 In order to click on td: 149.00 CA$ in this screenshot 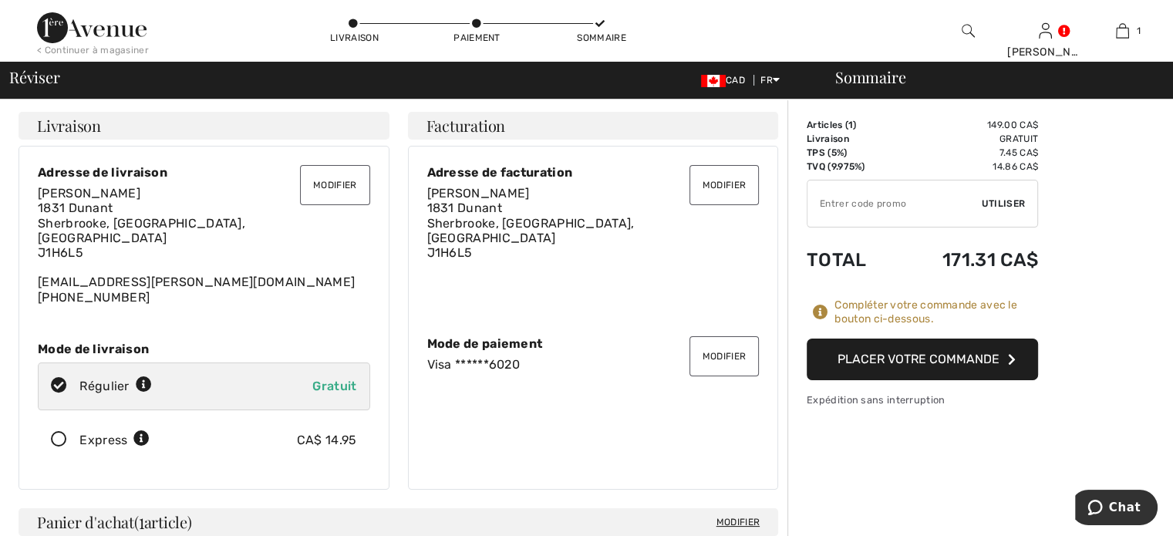, I will do `click(967, 125)`.